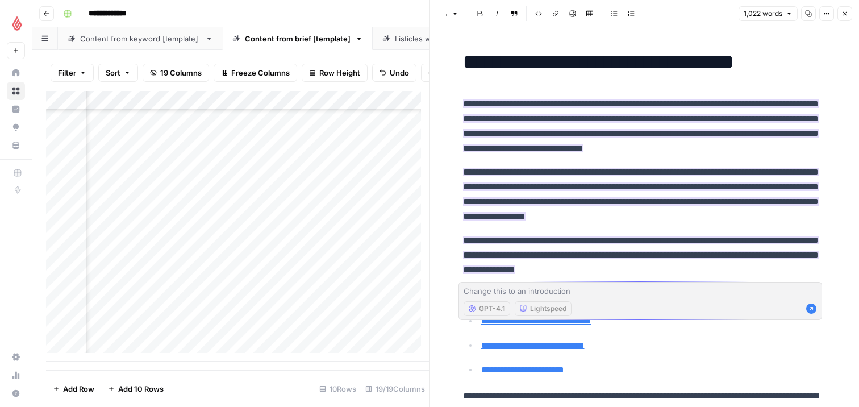 The width and height of the screenshot is (859, 407). What do you see at coordinates (140, 39) in the screenshot?
I see `div: Content from keyword [template]` at bounding box center [140, 39].